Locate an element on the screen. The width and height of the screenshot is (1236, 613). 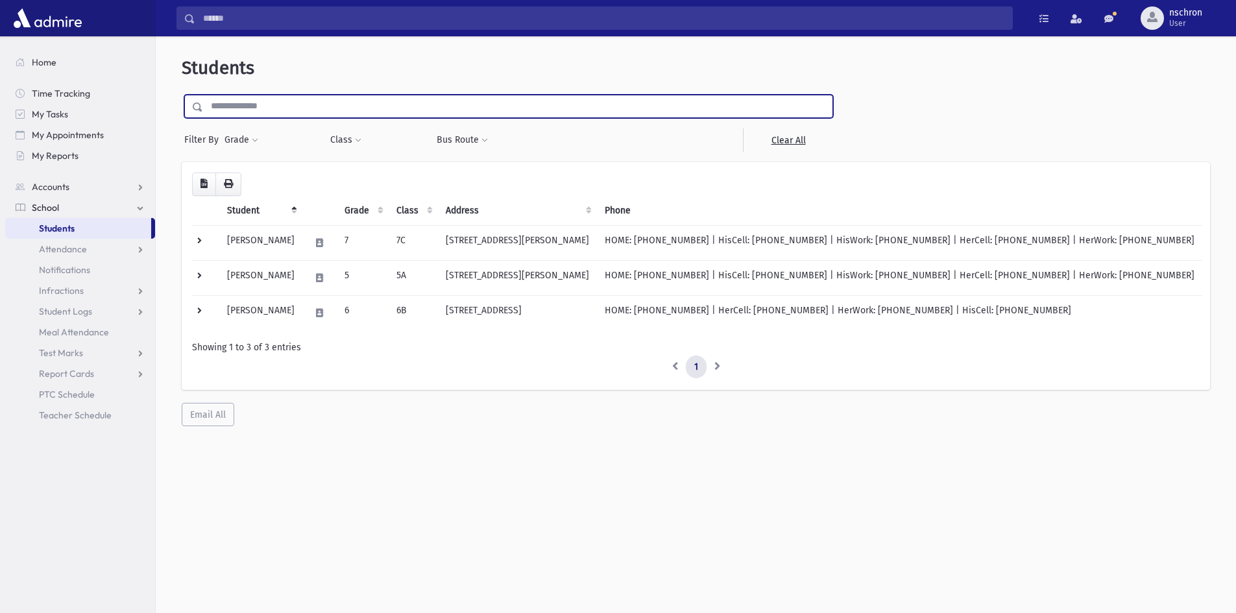
div: Showing 1 to 3 of 3 entries is located at coordinates (695, 347).